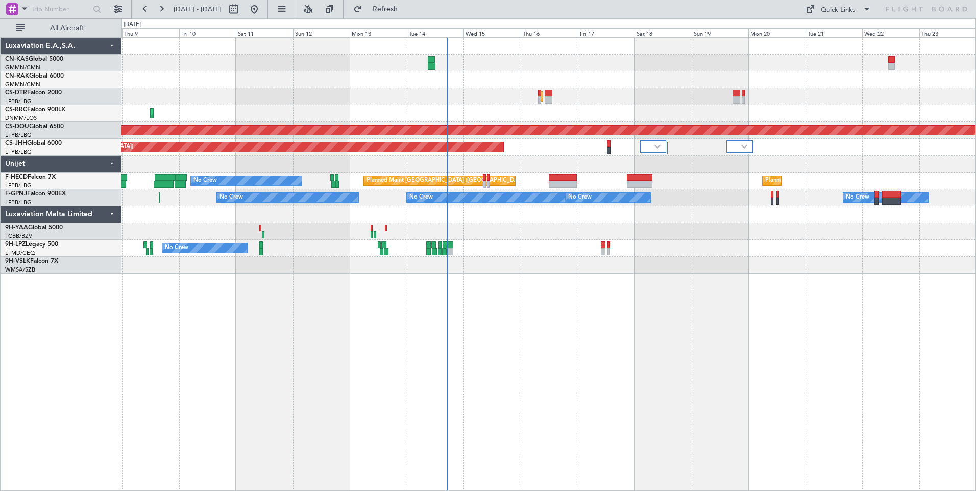 The width and height of the screenshot is (976, 491). What do you see at coordinates (322, 33) in the screenshot?
I see `div: Sun 12` at bounding box center [322, 33].